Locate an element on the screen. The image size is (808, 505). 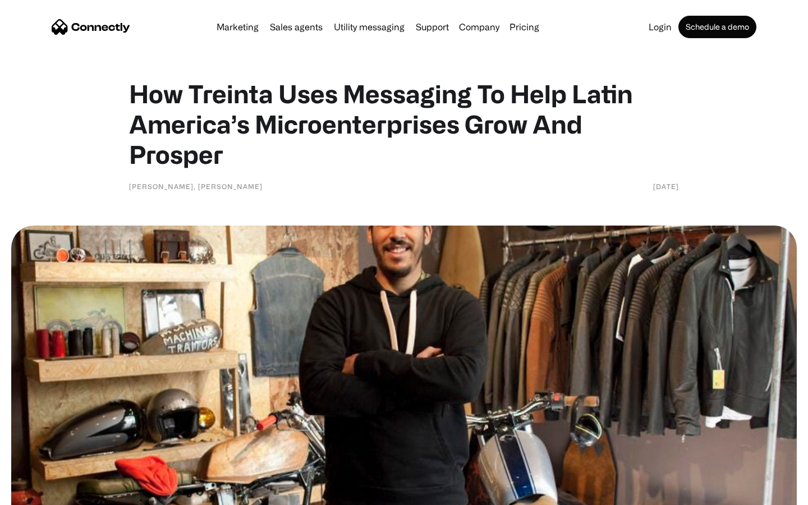
a: Sales agents is located at coordinates (296, 27).